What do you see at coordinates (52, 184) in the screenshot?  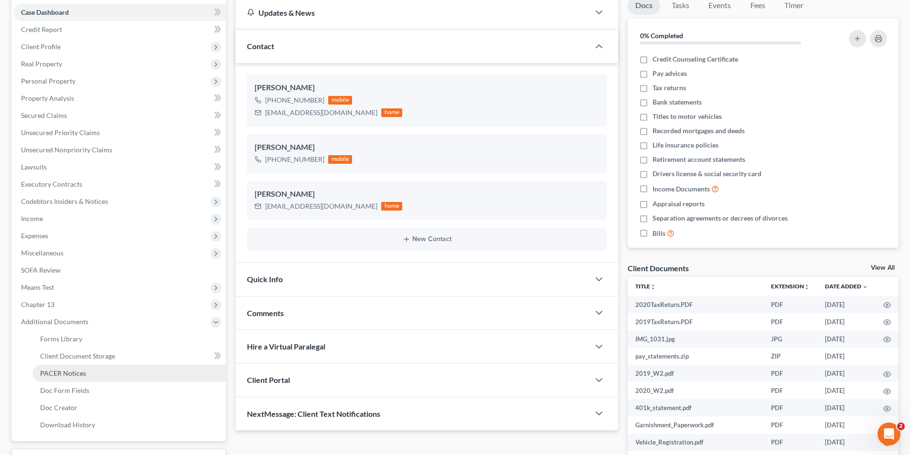 I see `span: Executory Contracts` at bounding box center [52, 184].